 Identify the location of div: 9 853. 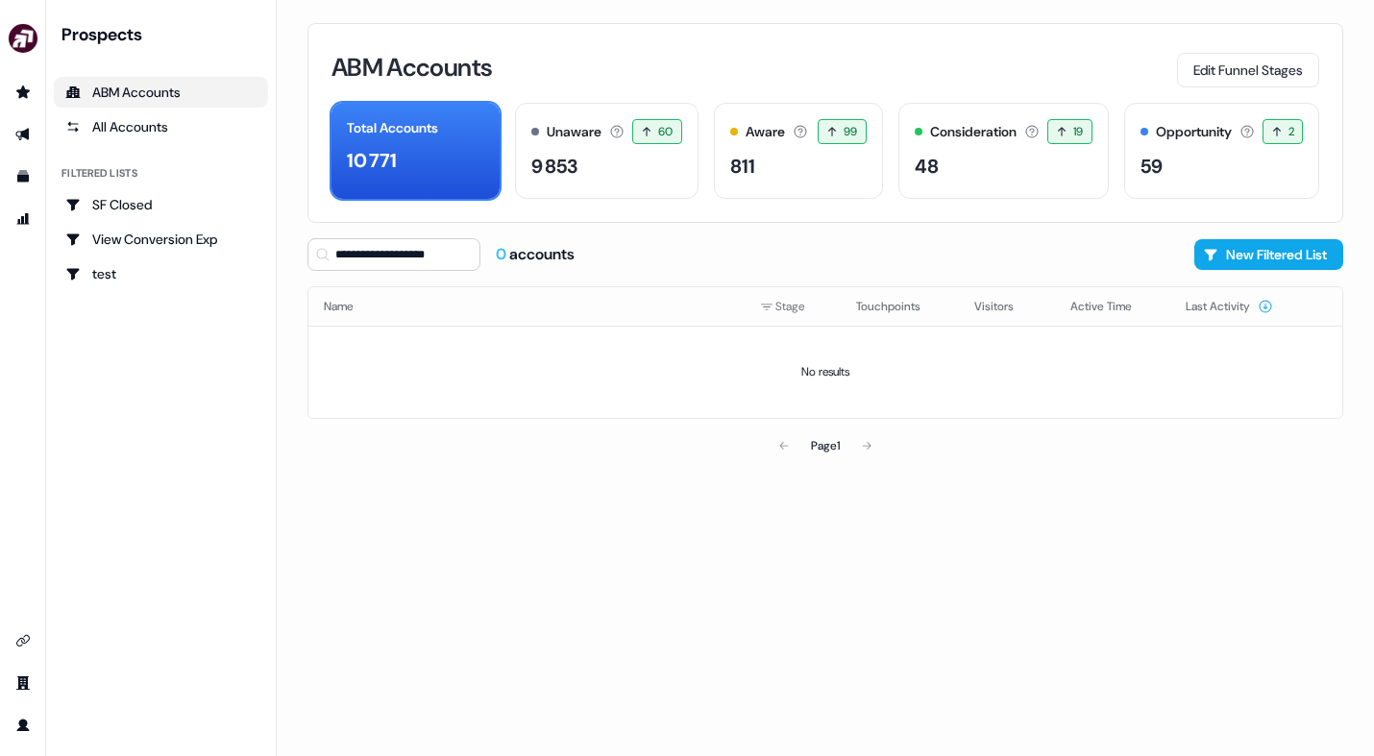
(554, 166).